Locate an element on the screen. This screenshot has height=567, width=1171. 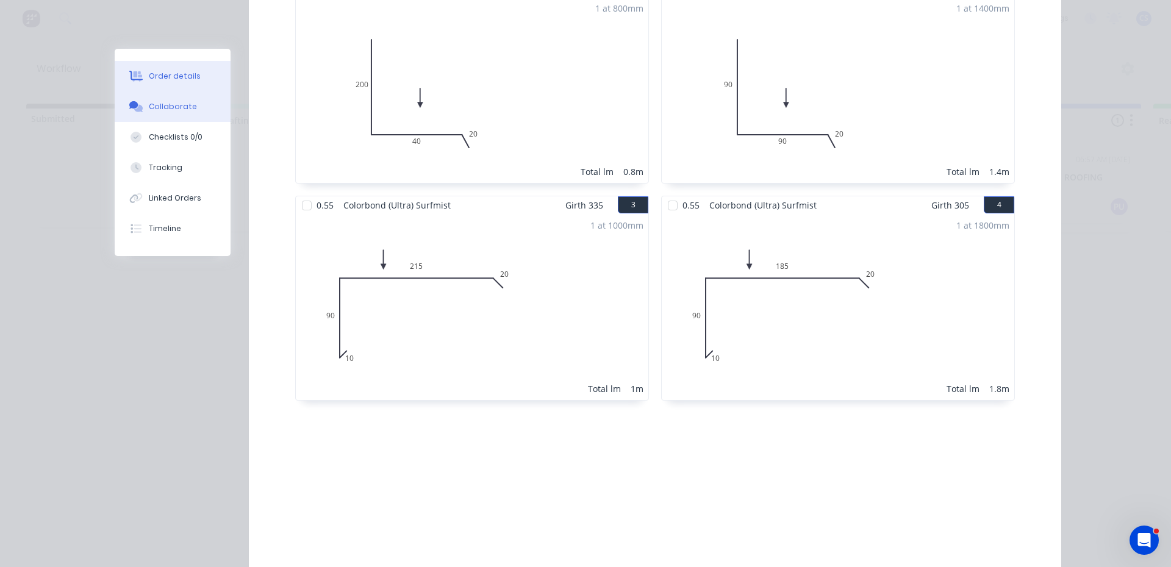
div: 1 at 1400mm is located at coordinates (983, 8).